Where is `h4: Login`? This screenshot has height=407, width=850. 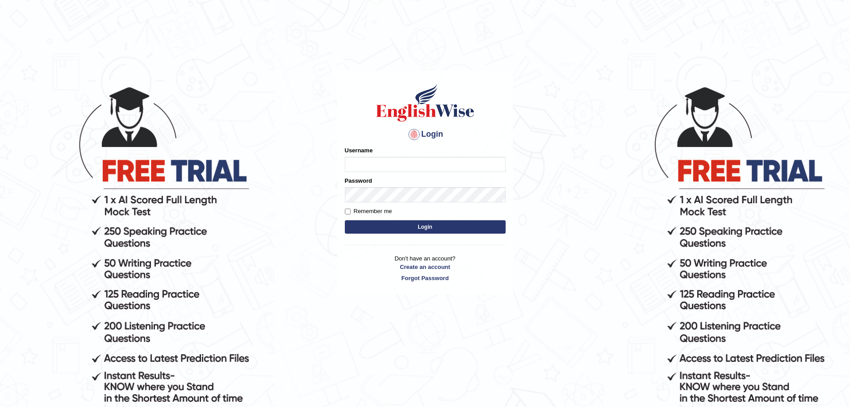
h4: Login is located at coordinates (425, 134).